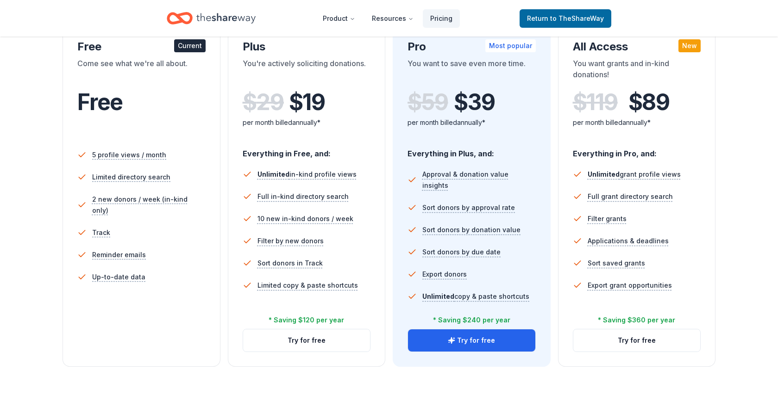 Image resolution: width=778 pixels, height=395 pixels. What do you see at coordinates (649, 102) in the screenshot?
I see `span: $ 89` at bounding box center [649, 102].